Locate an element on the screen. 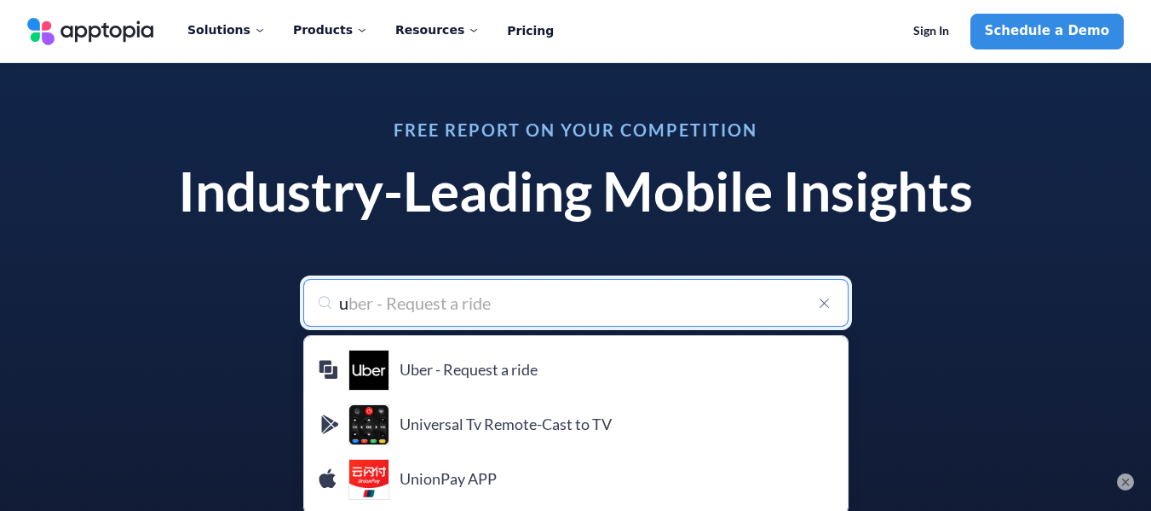 The height and width of the screenshot is (511, 1151). input: Search for your app is located at coordinates (576, 303).